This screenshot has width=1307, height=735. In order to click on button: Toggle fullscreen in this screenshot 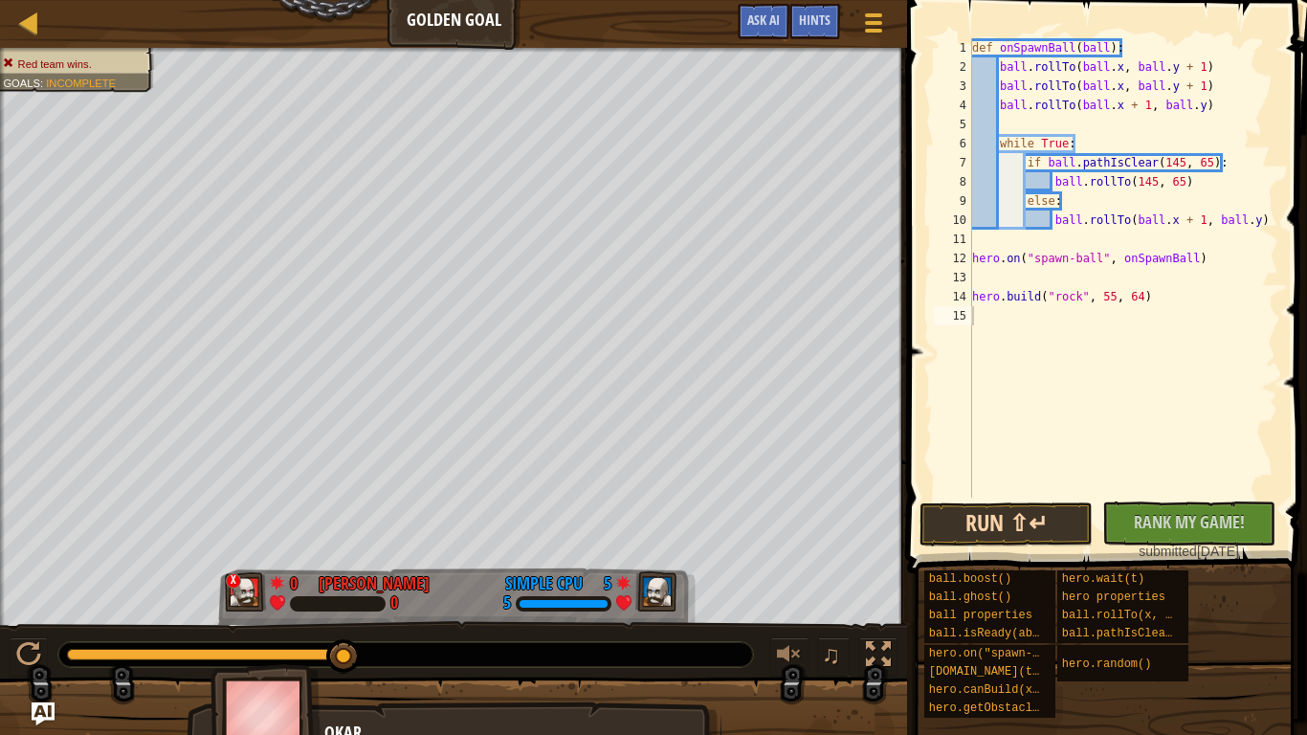, I will do `click(878, 656)`.